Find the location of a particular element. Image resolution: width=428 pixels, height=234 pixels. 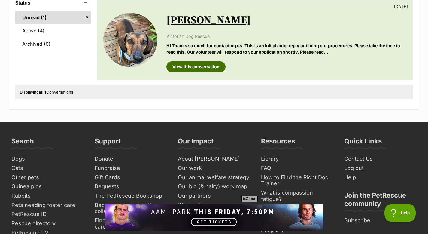

a: FAQ is located at coordinates (297, 168).